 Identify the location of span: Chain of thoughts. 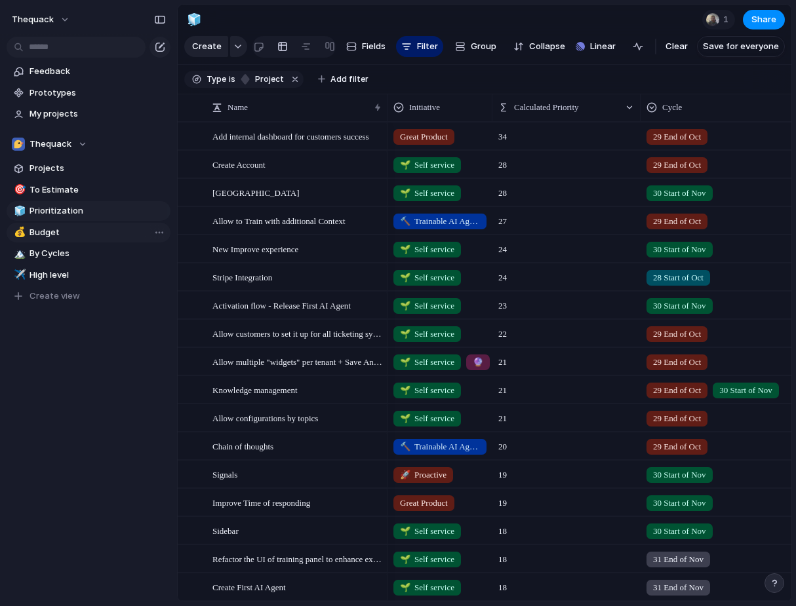
(243, 446).